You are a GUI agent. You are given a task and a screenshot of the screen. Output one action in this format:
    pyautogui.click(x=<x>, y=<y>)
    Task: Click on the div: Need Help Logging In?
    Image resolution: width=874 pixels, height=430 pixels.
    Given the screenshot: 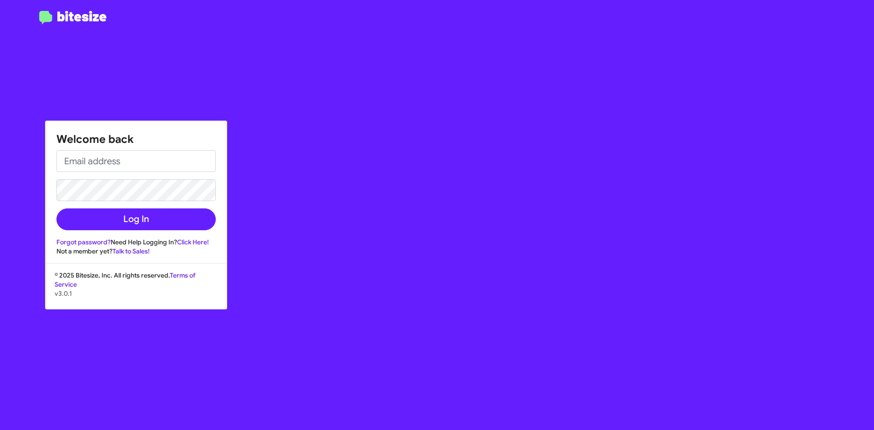 What is the action you would take?
    pyautogui.click(x=136, y=242)
    